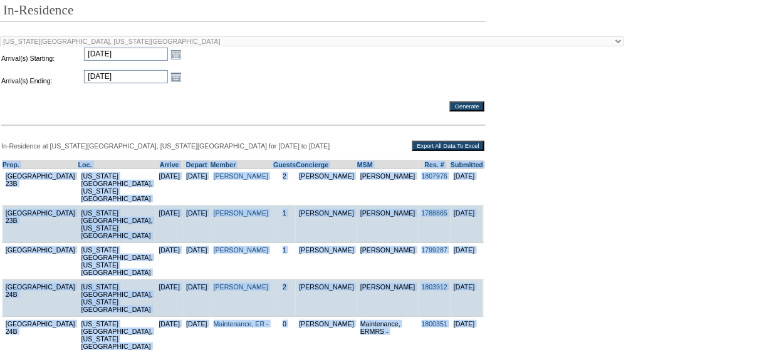  I want to click on input: Generate, so click(467, 107).